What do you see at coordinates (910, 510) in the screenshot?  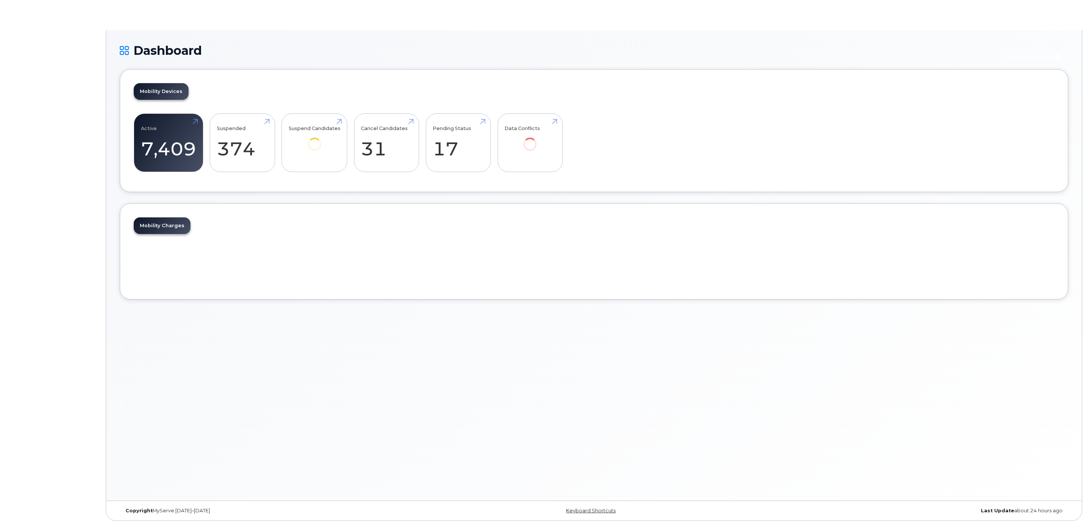 I see `div: about 24 hours ago` at bounding box center [910, 510].